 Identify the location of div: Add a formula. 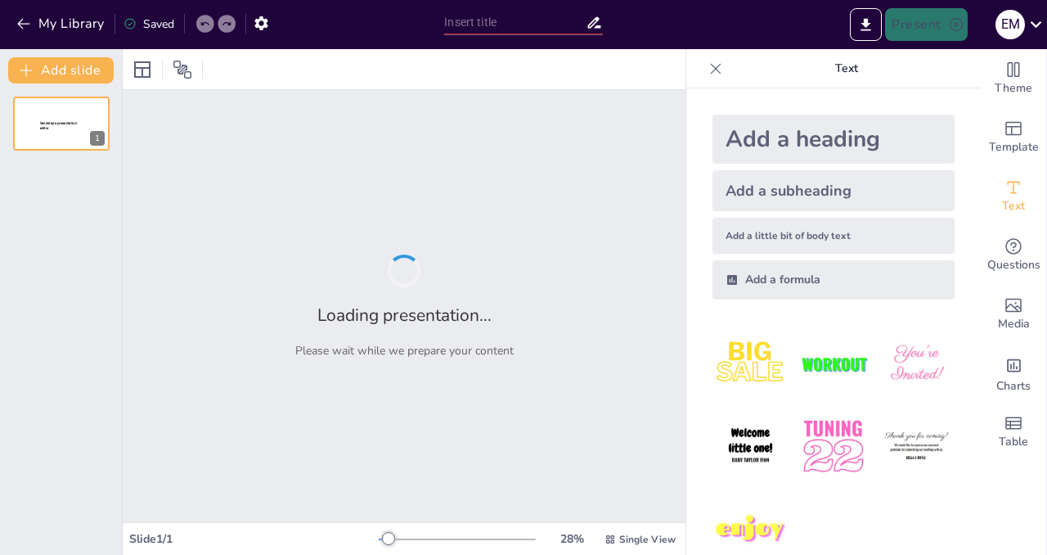
(834, 280).